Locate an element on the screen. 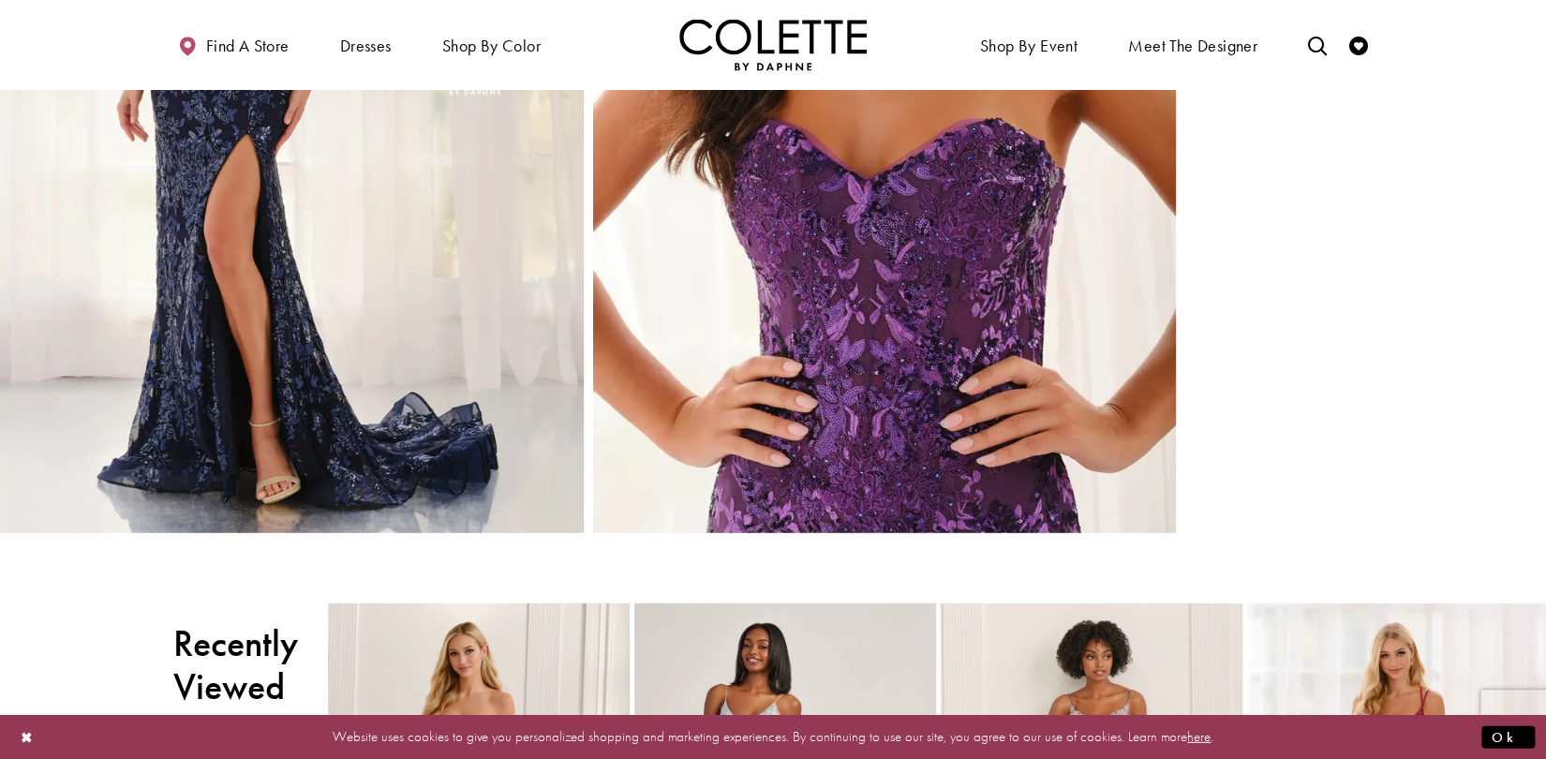 The image size is (1546, 759). a: Find a store is located at coordinates (233, 44).